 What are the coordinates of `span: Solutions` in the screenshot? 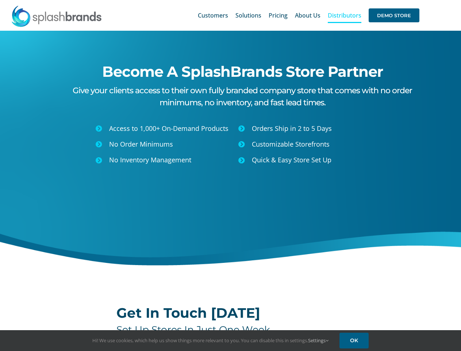 It's located at (248, 15).